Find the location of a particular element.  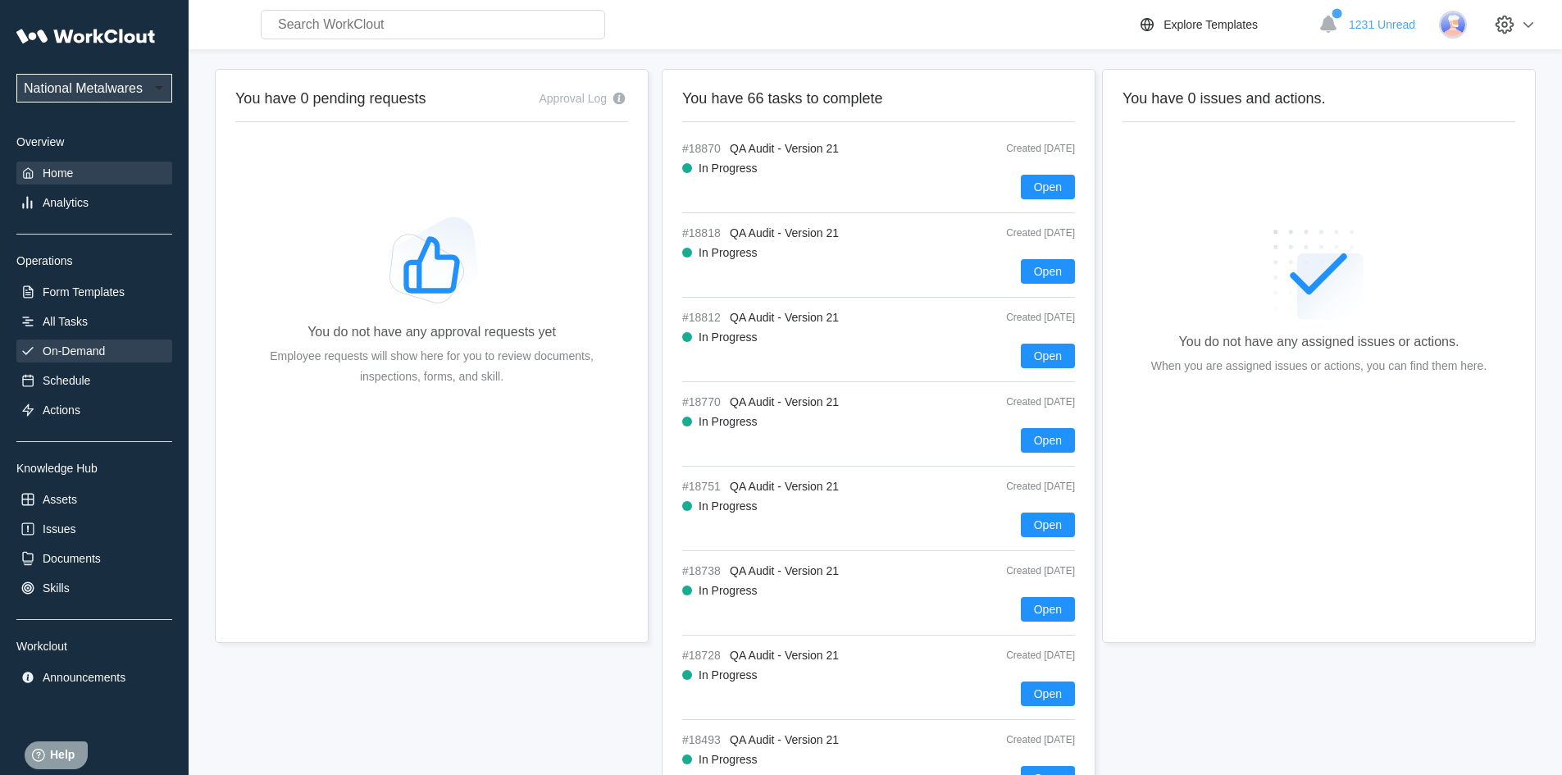

span: #18818 is located at coordinates (703, 233).